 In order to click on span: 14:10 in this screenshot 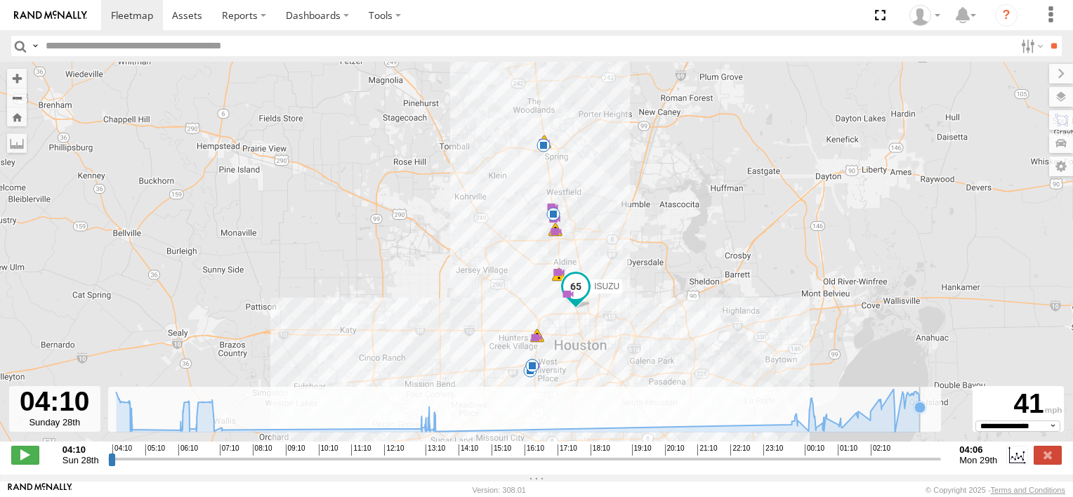, I will do `click(468, 450)`.